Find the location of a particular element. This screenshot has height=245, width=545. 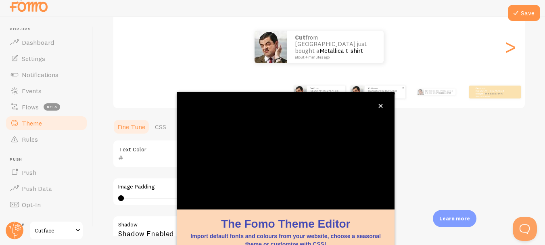

button: Save is located at coordinates (524, 13).